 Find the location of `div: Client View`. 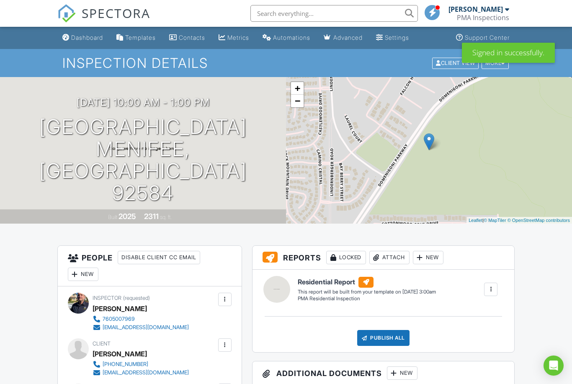

div: Client View is located at coordinates (455, 63).